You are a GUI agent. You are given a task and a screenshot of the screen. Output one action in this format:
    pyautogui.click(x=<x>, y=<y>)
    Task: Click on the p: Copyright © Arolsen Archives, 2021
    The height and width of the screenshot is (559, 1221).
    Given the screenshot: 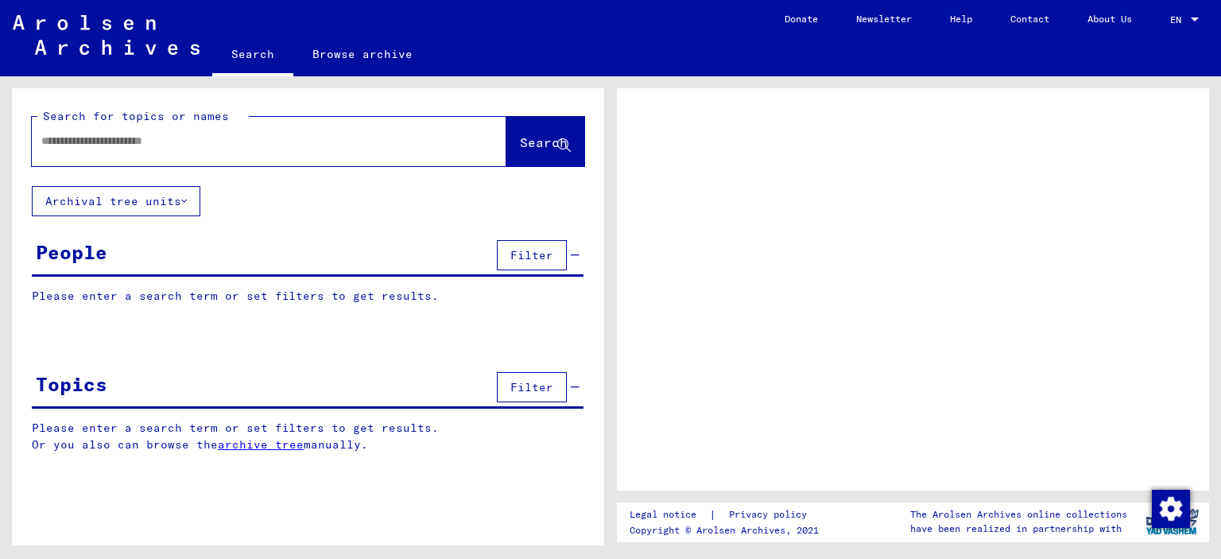 What is the action you would take?
    pyautogui.click(x=727, y=530)
    